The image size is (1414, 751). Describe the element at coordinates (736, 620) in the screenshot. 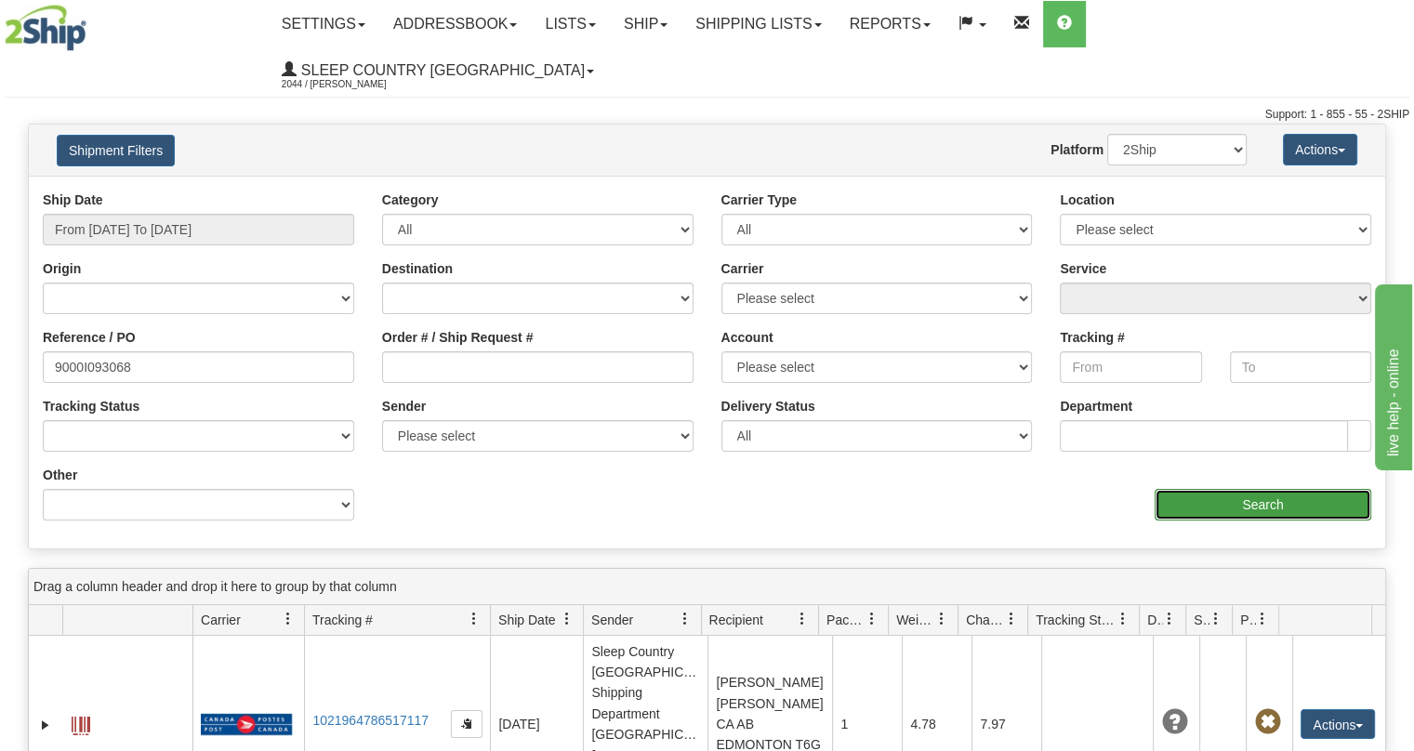

I see `span: Recipient` at that location.